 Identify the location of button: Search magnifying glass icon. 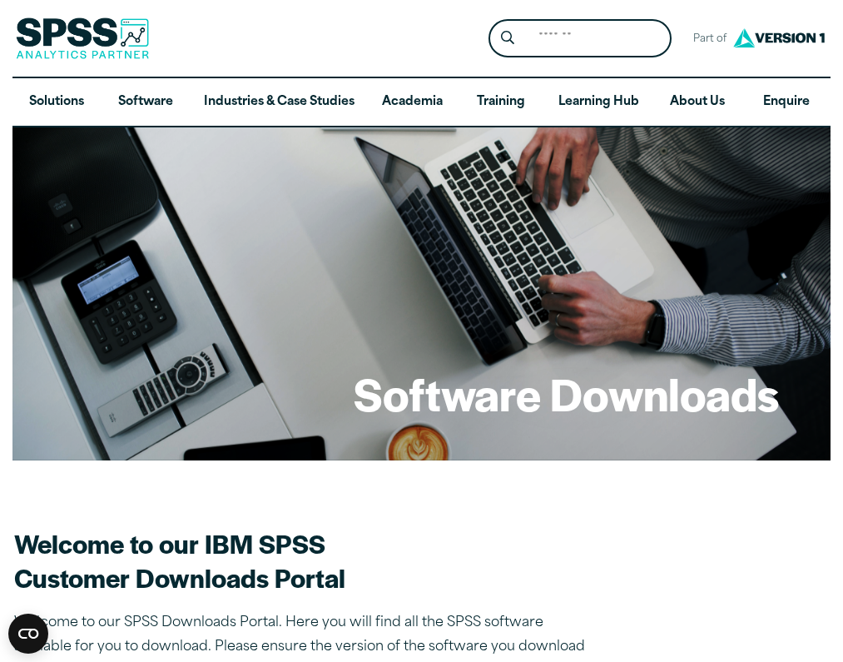
(508, 38).